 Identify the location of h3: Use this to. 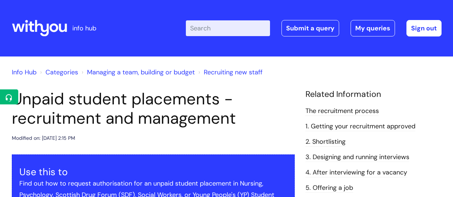
(153, 172).